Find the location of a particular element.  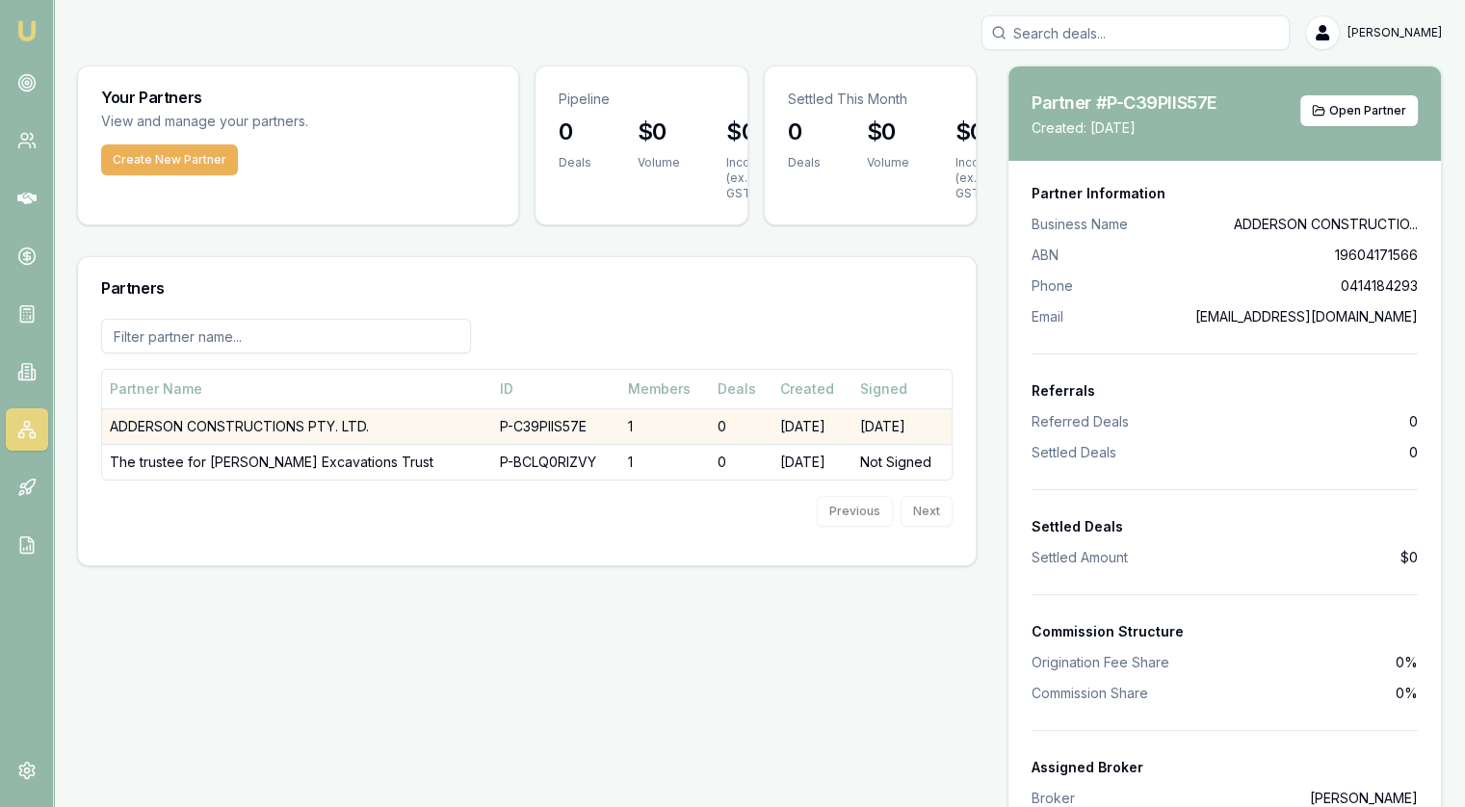

div: Assigned Broker is located at coordinates (1225, 768).